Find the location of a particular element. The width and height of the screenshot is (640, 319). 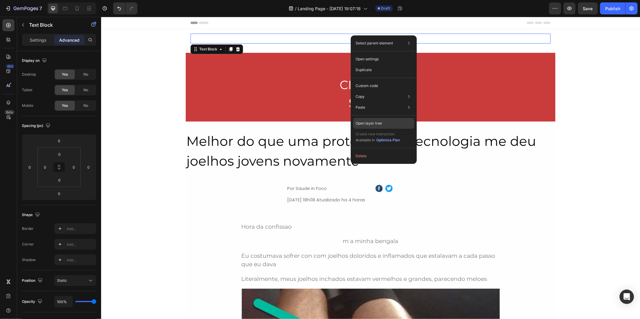

p: Select parent element is located at coordinates (374, 43).